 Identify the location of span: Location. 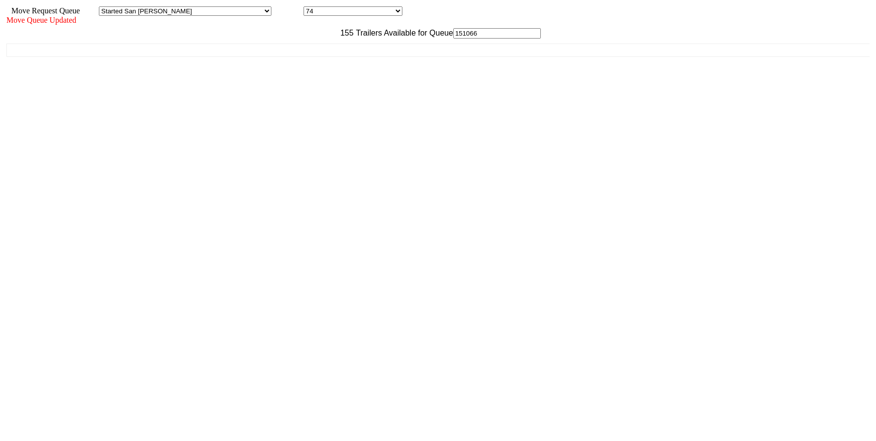
(287, 10).